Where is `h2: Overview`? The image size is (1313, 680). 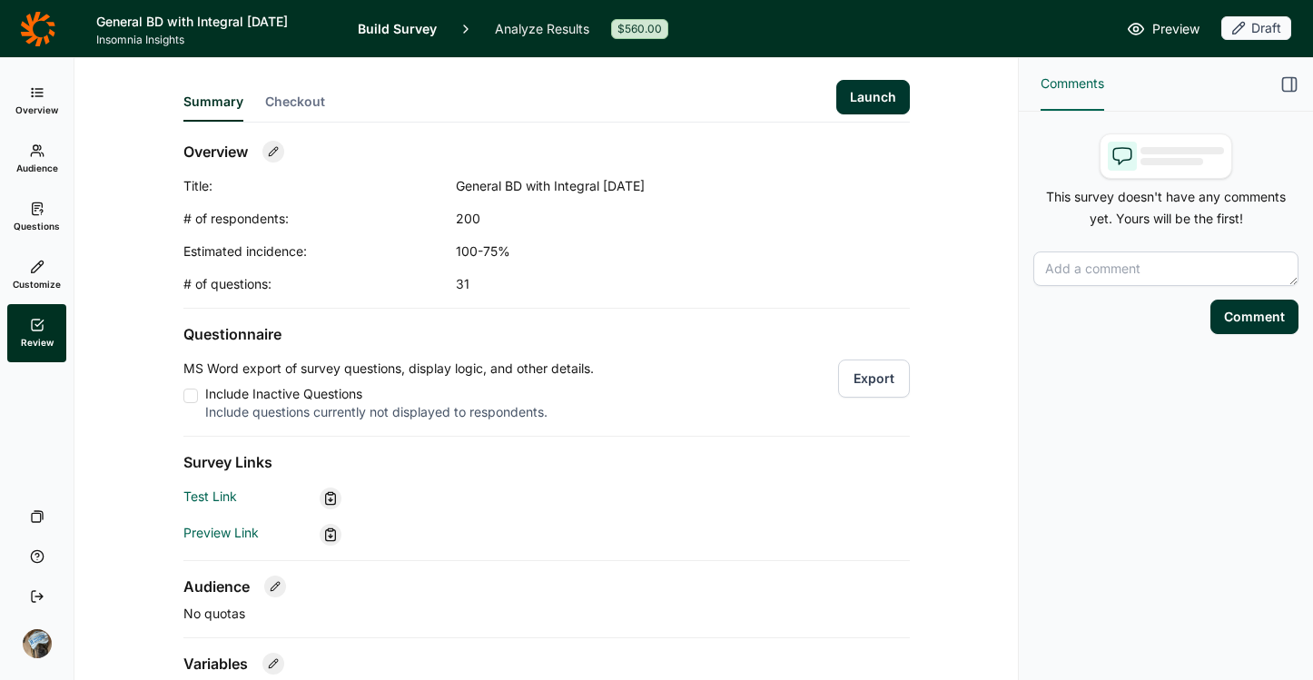
h2: Overview is located at coordinates (215, 152).